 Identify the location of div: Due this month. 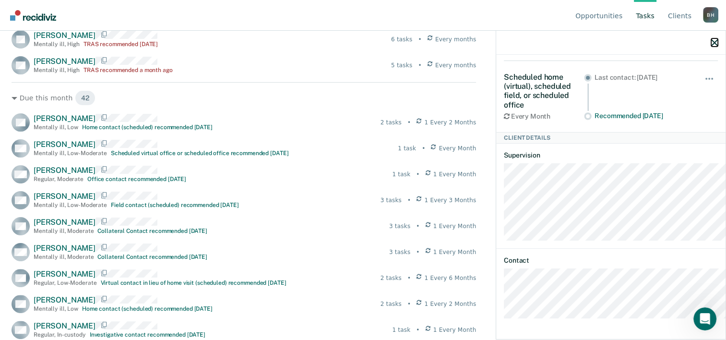
(244, 98).